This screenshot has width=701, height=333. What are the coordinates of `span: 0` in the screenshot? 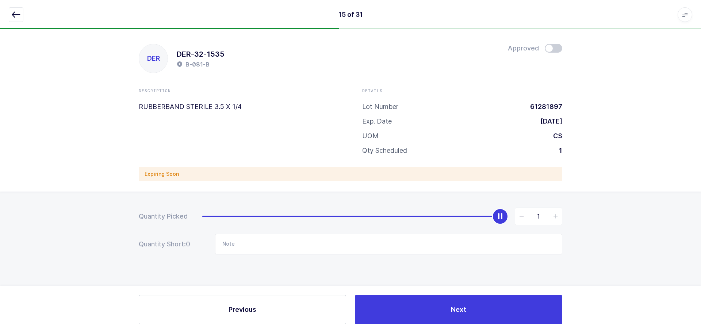 It's located at (193, 244).